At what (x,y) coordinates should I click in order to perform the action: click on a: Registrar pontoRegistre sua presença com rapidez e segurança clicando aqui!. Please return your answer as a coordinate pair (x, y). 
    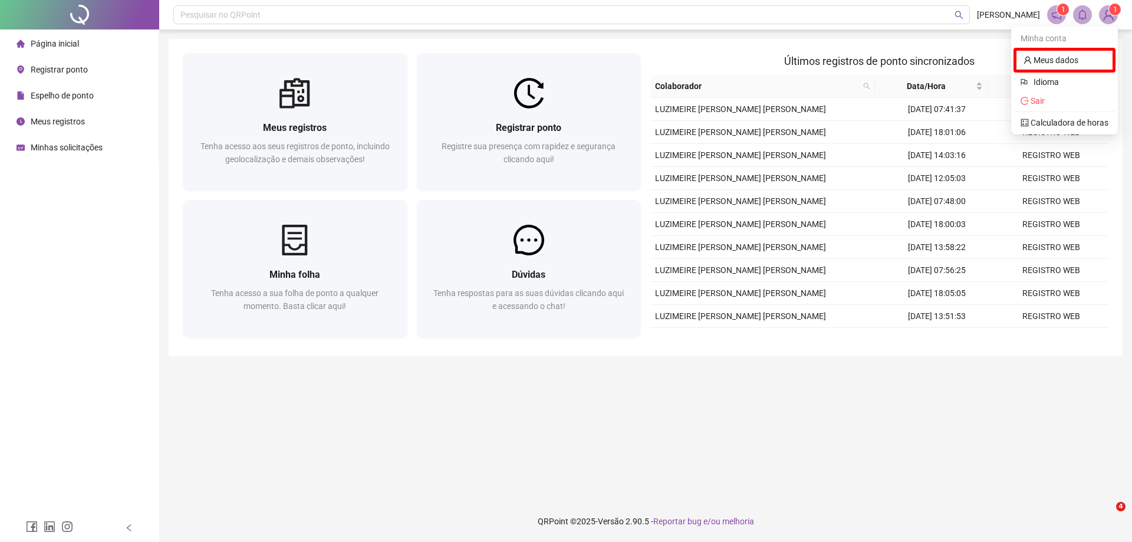
    Looking at the image, I should click on (529, 121).